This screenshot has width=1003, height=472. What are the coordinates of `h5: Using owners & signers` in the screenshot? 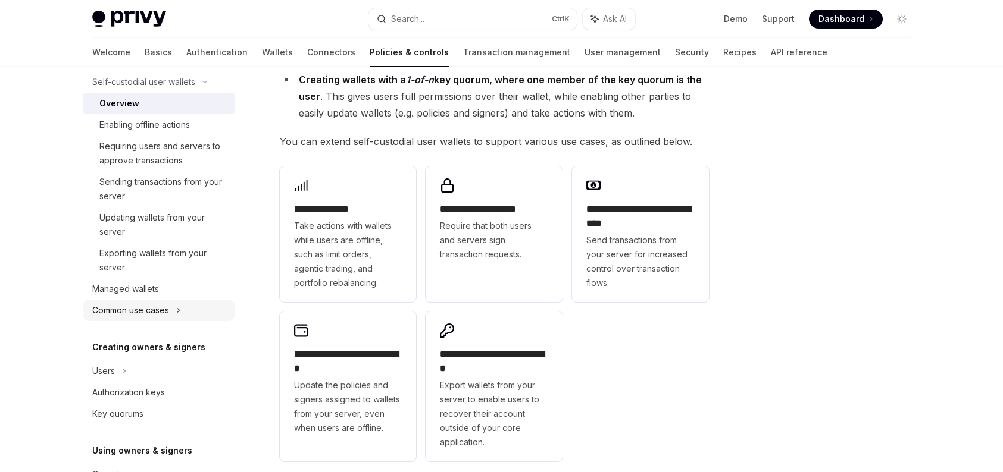 It's located at (142, 451).